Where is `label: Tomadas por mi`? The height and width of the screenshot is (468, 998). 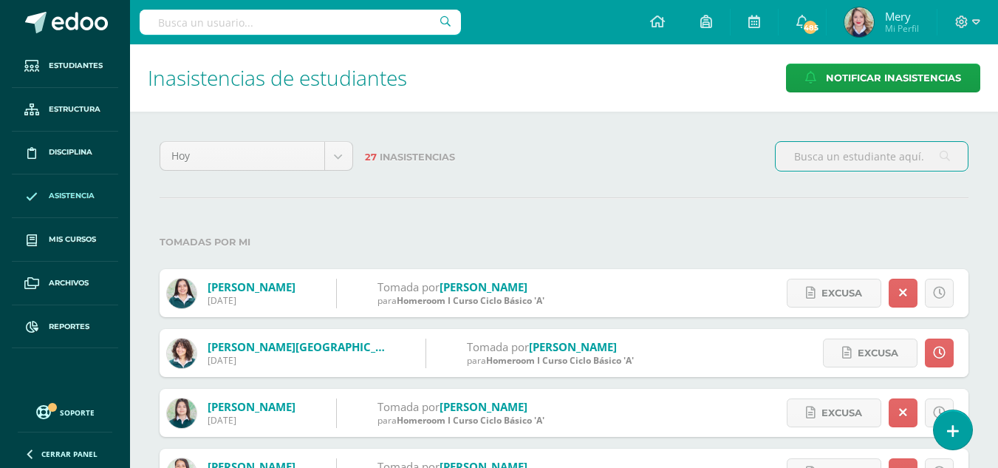 label: Tomadas por mi is located at coordinates (564, 242).